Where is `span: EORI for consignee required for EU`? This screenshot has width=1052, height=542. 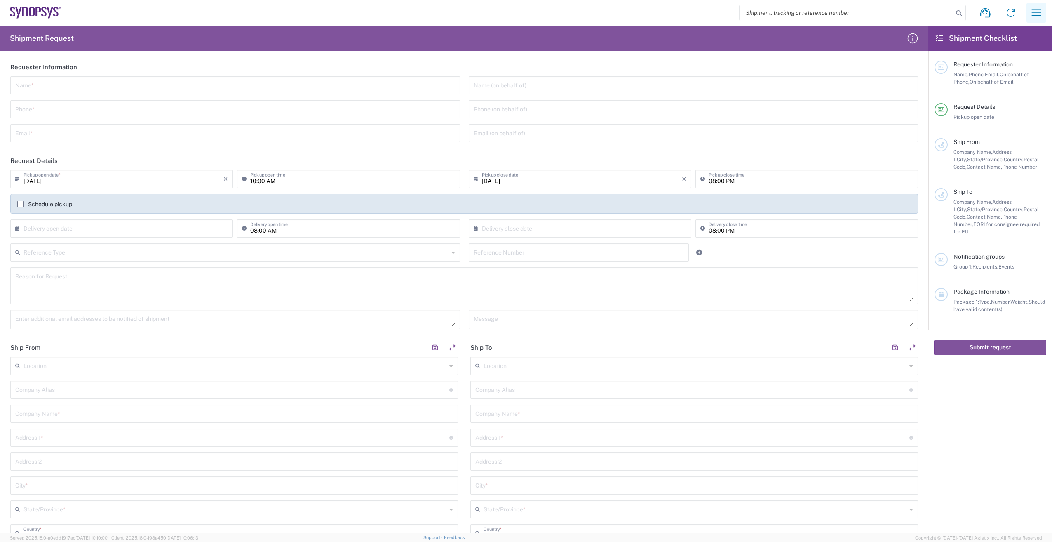 span: EORI for consignee required for EU is located at coordinates (996, 228).